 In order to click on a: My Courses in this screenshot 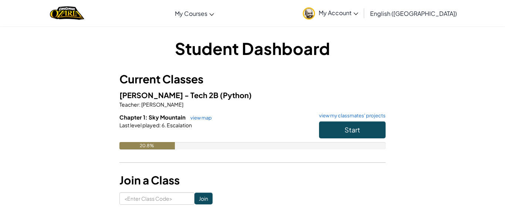, I will do `click(194, 13)`.